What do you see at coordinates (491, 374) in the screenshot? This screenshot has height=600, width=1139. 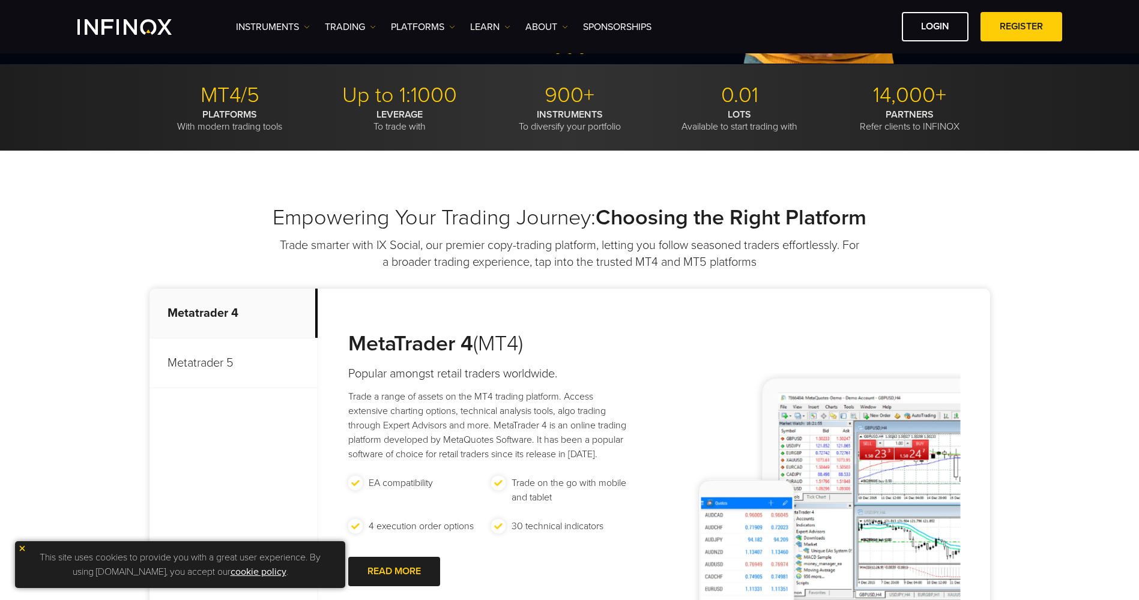 I see `h4: Popular amongst retail traders worldwide.` at bounding box center [491, 374].